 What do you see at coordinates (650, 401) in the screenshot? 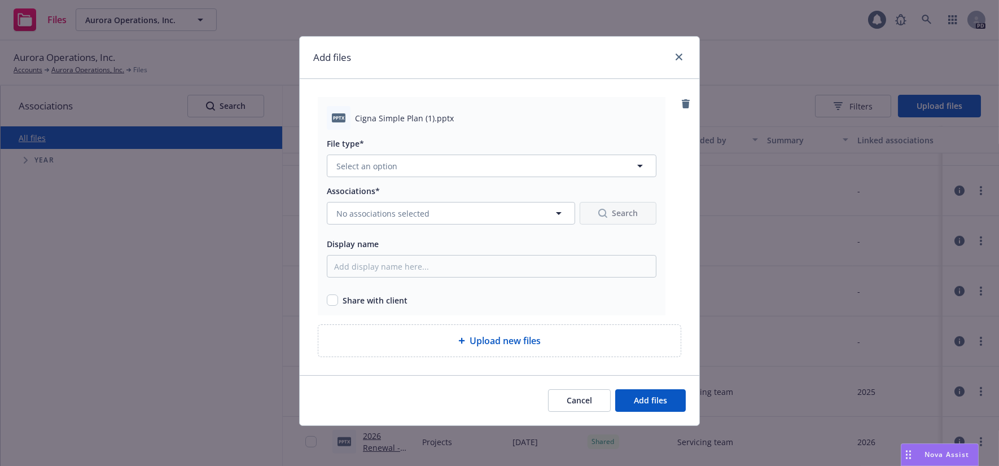
I see `button: Add files` at bounding box center [650, 401].